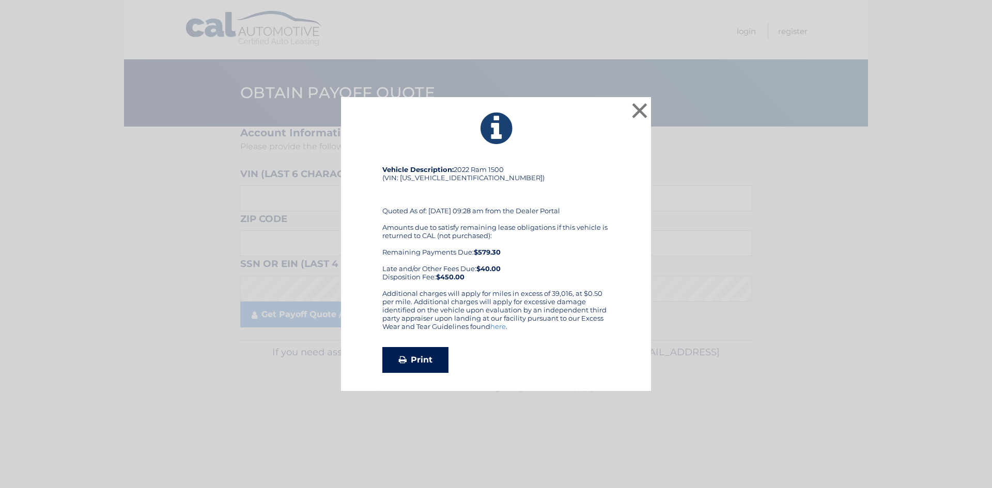  I want to click on b: $40.00, so click(488, 269).